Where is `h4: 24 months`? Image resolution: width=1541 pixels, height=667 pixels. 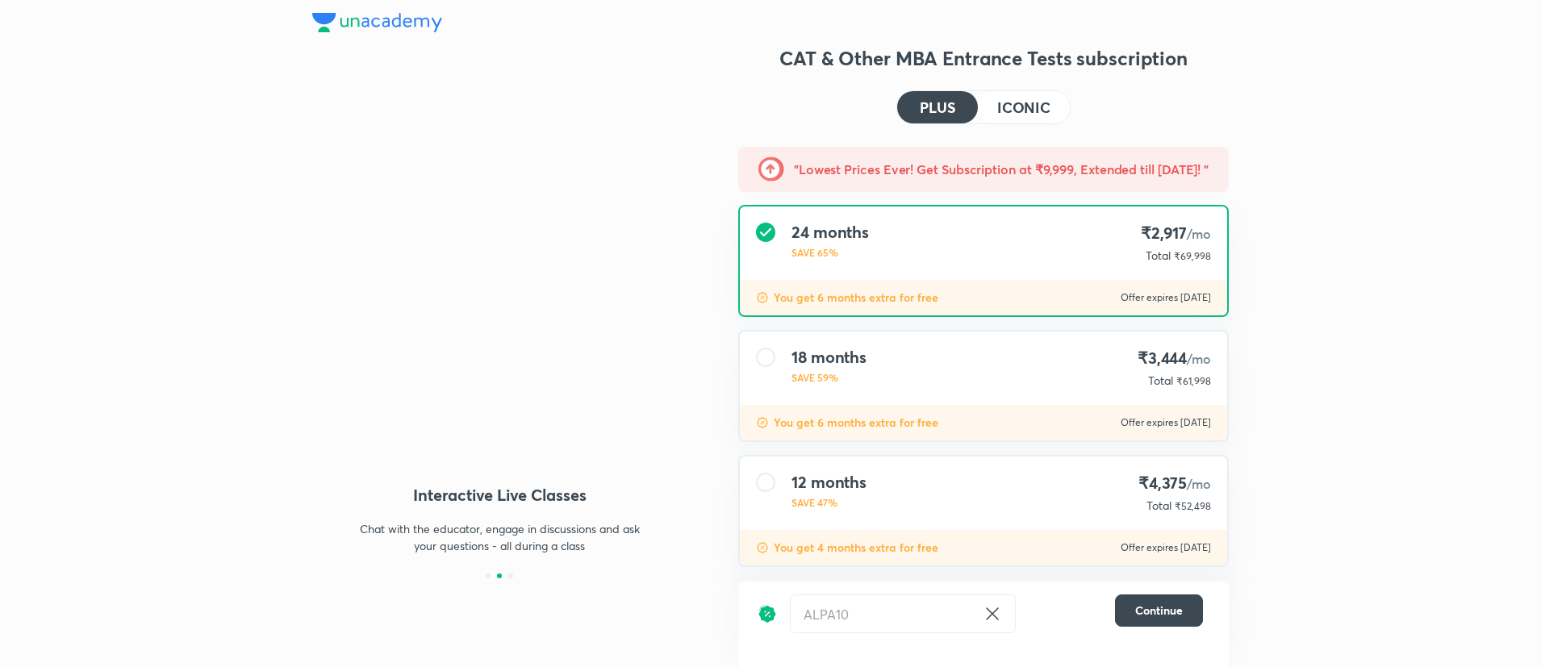 h4: 24 months is located at coordinates (830, 232).